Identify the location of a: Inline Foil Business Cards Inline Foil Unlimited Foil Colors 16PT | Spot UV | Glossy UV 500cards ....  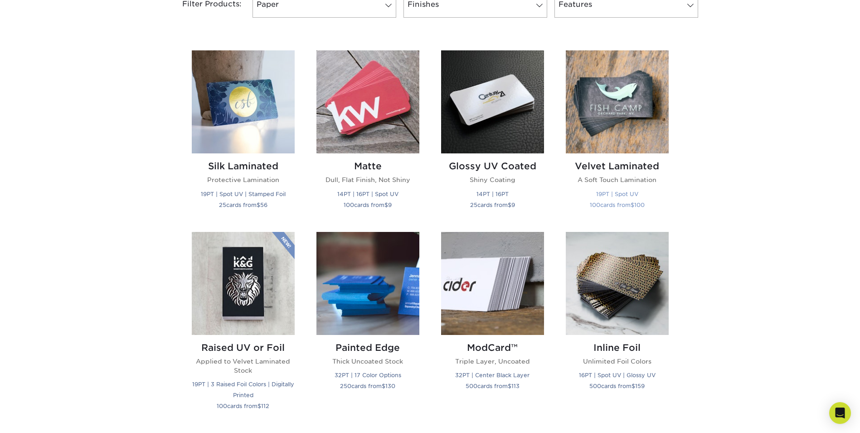
(617, 327).